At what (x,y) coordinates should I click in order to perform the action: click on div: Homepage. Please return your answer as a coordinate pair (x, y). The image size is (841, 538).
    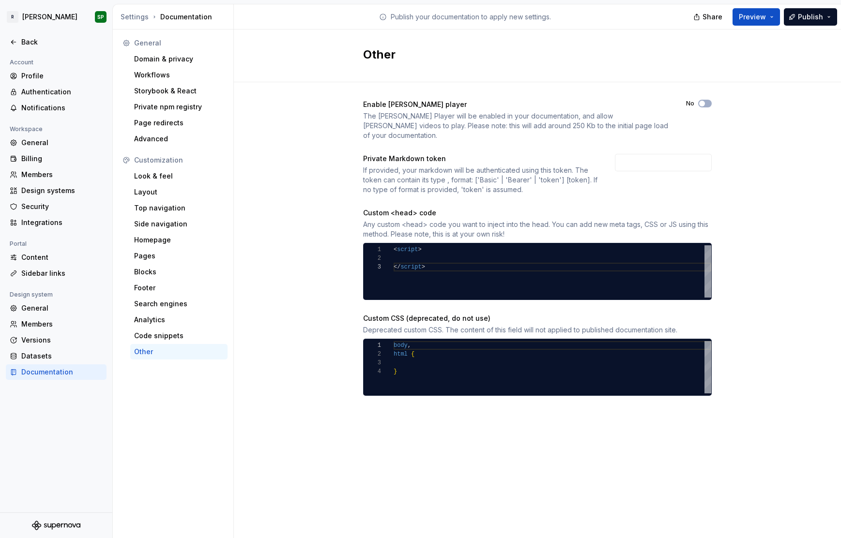
    Looking at the image, I should click on (179, 240).